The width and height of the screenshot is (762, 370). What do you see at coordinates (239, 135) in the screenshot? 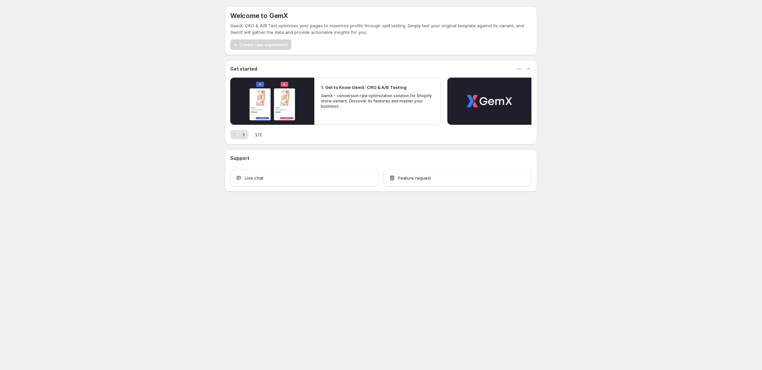
I see `nav: Pagination` at bounding box center [239, 135].